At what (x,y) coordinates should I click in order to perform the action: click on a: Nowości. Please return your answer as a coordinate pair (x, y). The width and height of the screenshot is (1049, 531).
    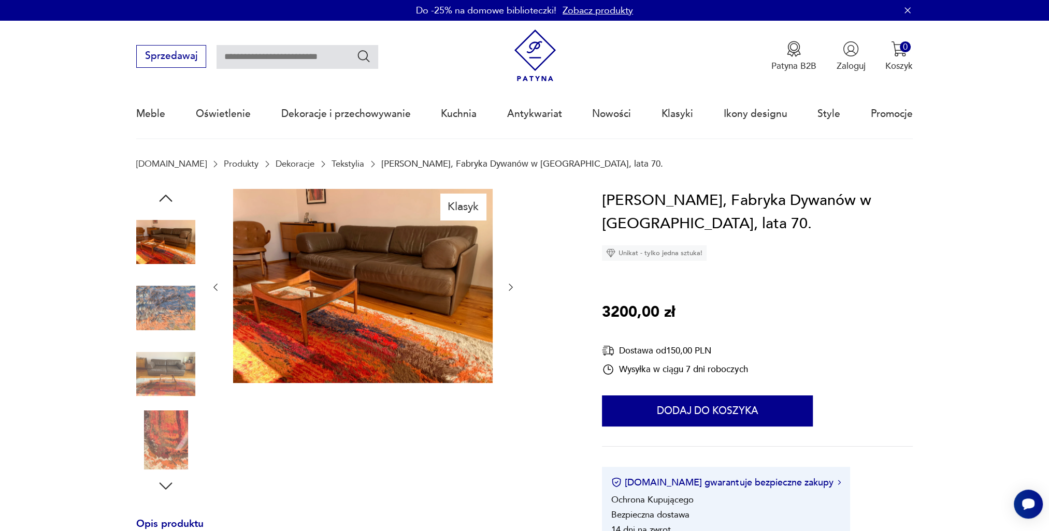
    Looking at the image, I should click on (611, 114).